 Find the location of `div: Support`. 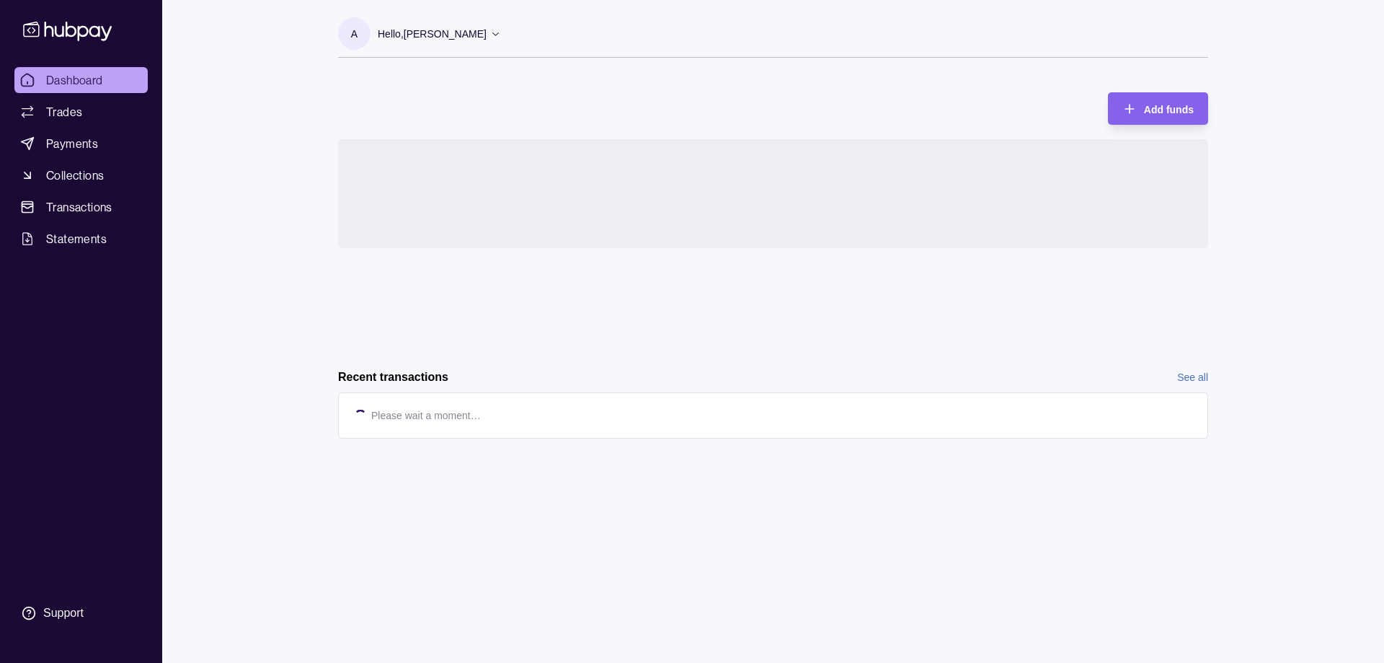

div: Support is located at coordinates (63, 613).